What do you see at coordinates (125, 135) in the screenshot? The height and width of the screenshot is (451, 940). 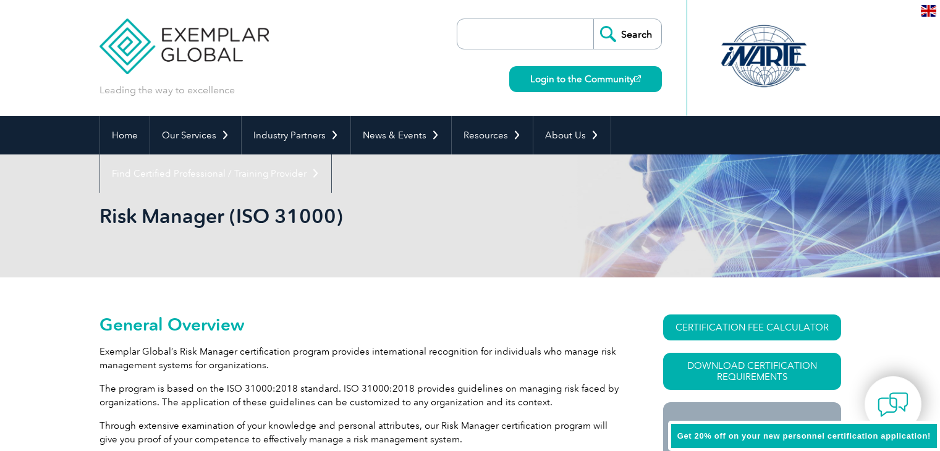 I see `a: Home` at bounding box center [125, 135].